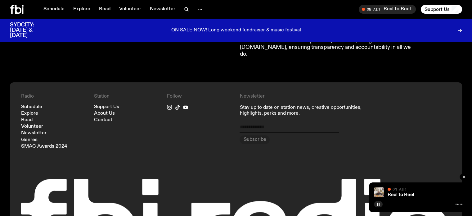  I want to click on a: Real to Reel, so click(401, 194).